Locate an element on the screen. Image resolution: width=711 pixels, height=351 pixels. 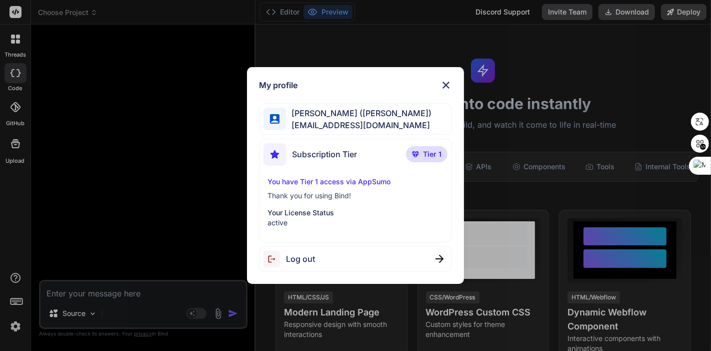
img: profile is located at coordinates (275, 119).